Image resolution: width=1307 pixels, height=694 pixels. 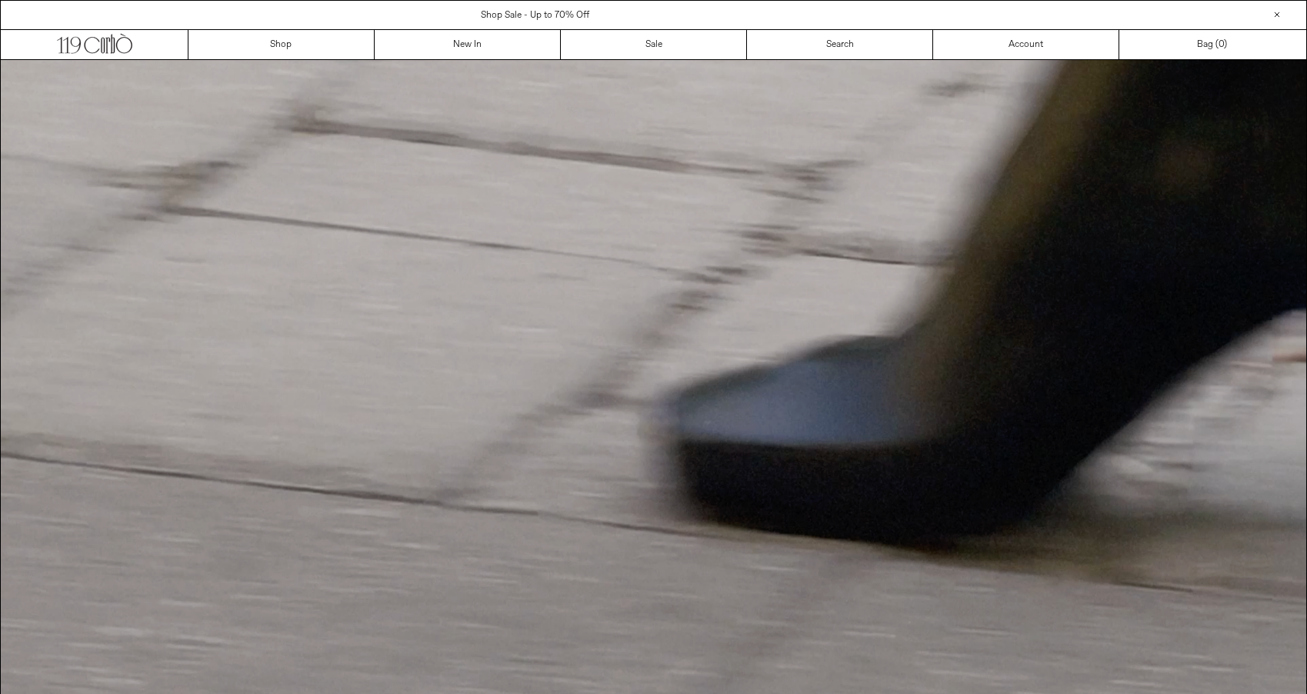 What do you see at coordinates (468, 45) in the screenshot?
I see `a: New In` at bounding box center [468, 45].